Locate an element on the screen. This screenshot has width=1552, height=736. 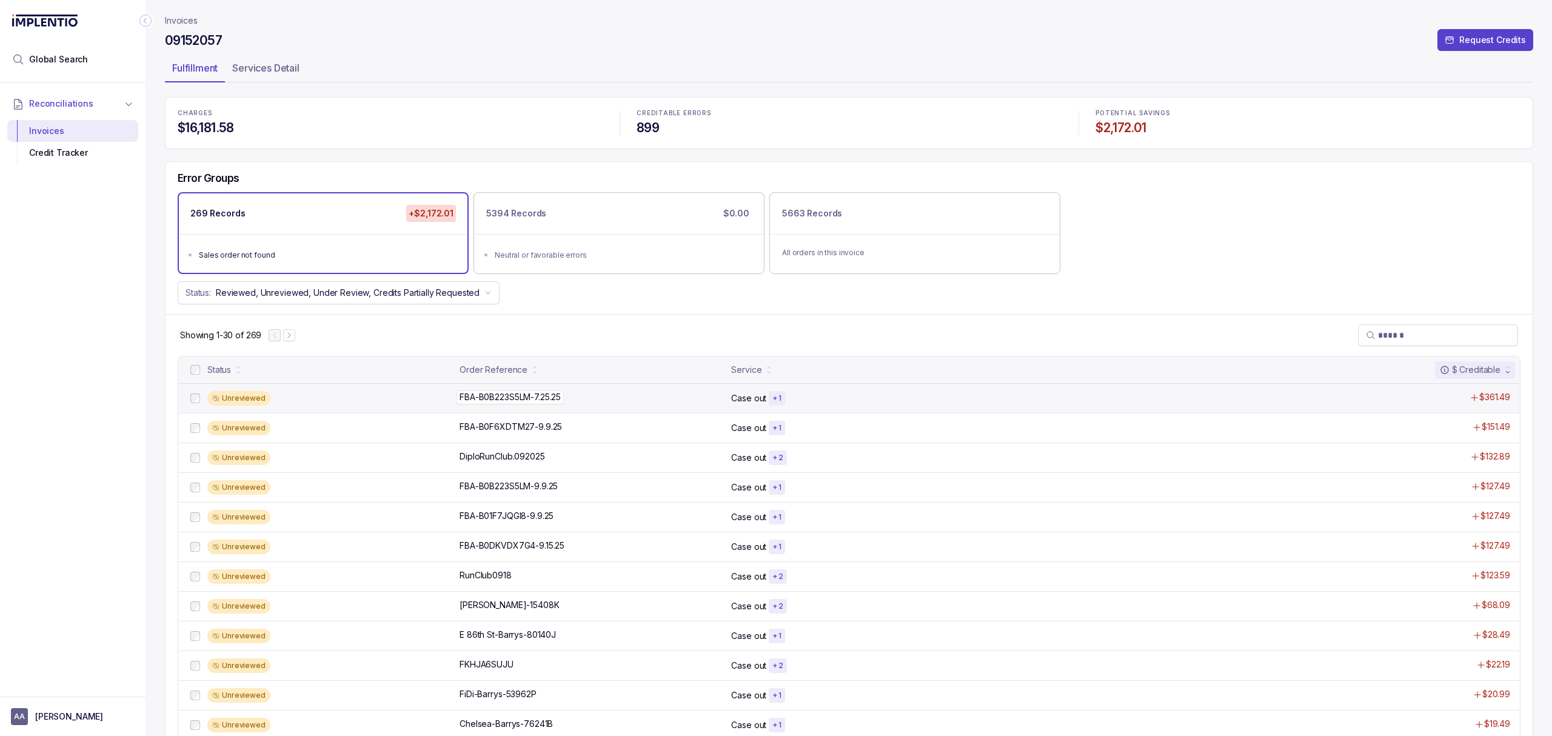
p: Showing 1-30 of 269 is located at coordinates (221, 335).